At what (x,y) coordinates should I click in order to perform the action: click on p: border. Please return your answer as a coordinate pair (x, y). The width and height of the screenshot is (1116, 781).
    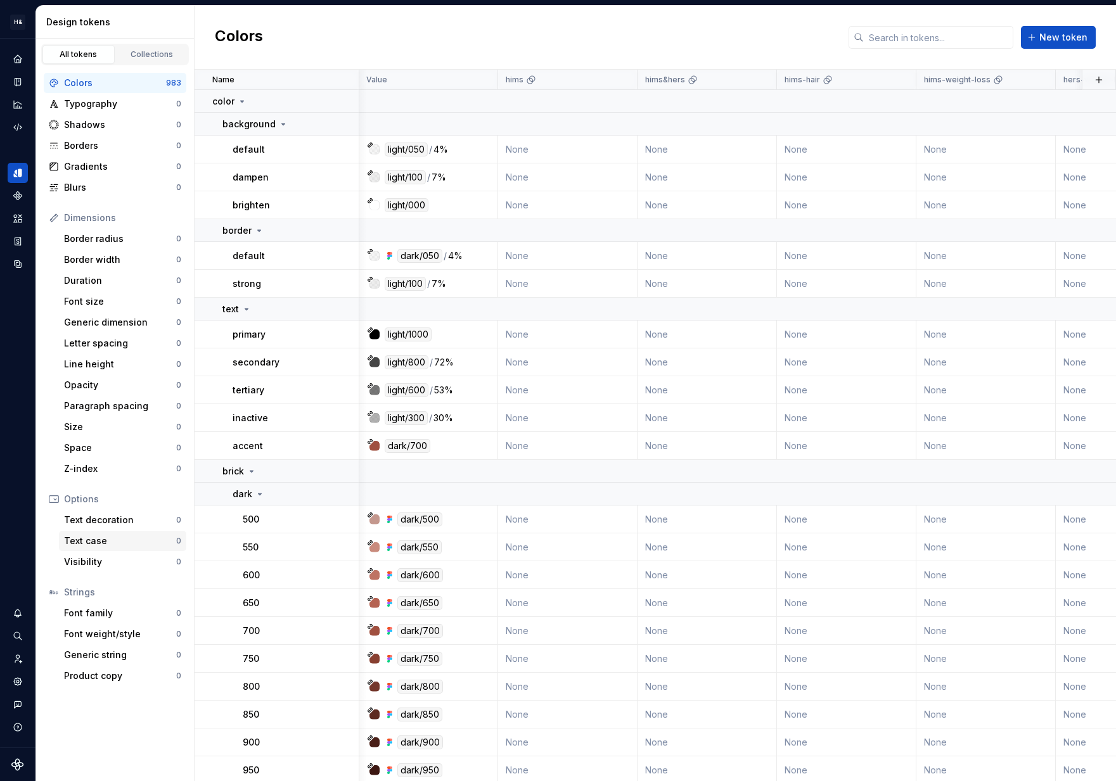
    Looking at the image, I should click on (237, 231).